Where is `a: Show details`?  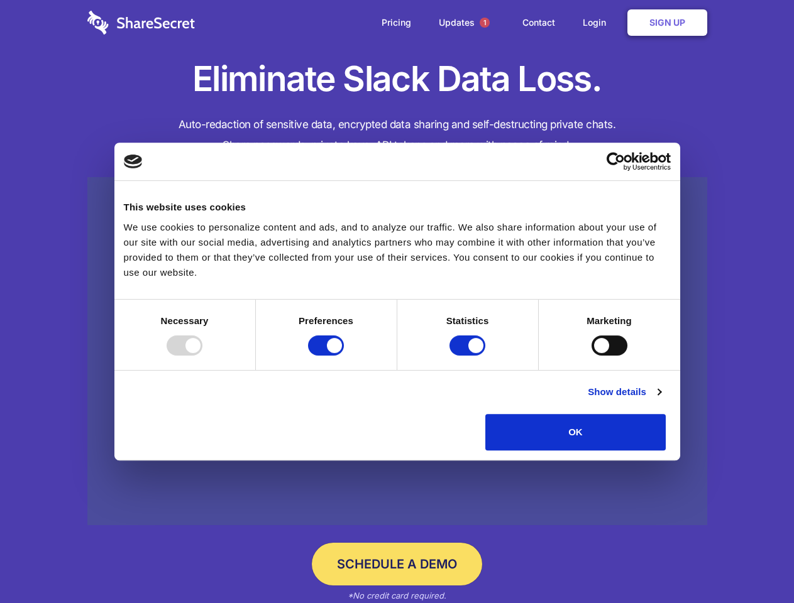
a: Show details is located at coordinates (624, 392).